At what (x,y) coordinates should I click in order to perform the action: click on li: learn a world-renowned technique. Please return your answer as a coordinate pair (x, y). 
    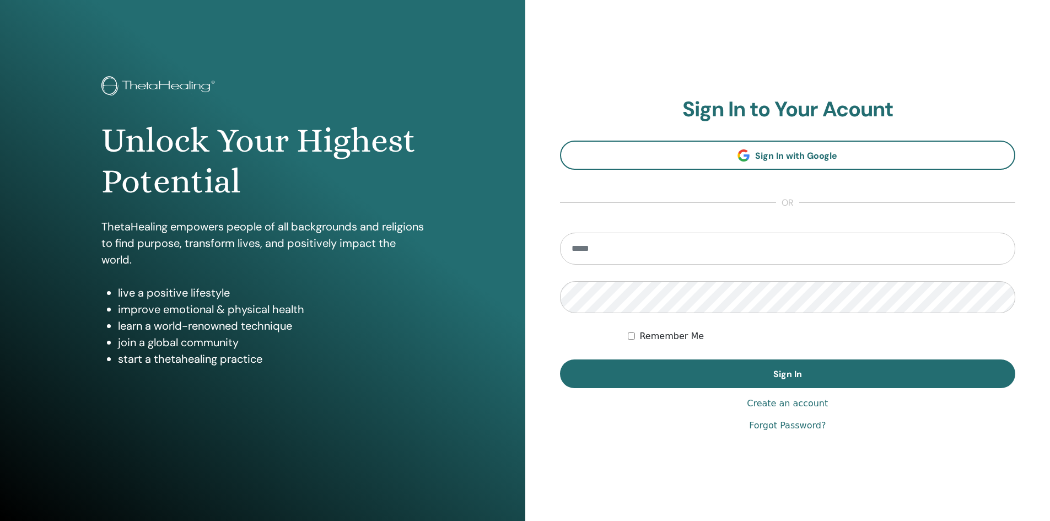
    Looking at the image, I should click on (271, 326).